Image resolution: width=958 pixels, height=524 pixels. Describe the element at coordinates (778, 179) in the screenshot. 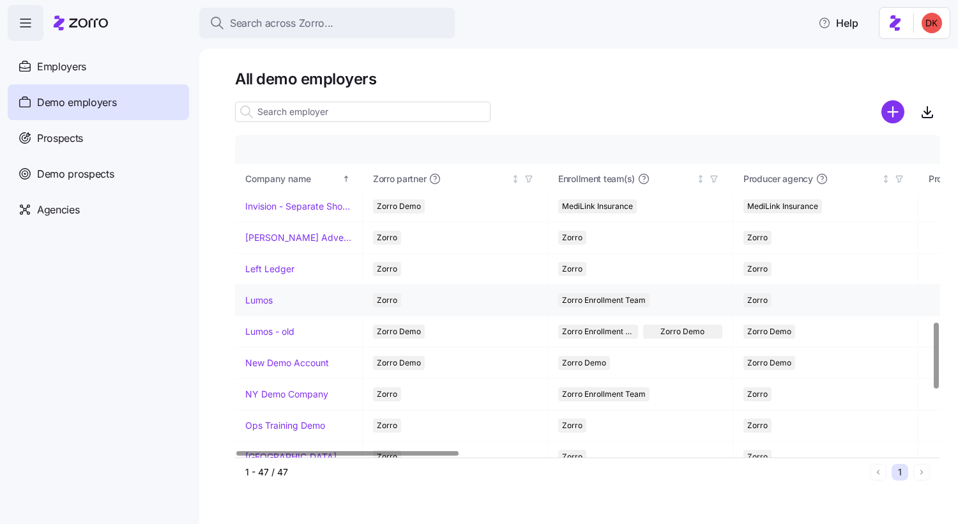

I see `span: Producer agency` at that location.